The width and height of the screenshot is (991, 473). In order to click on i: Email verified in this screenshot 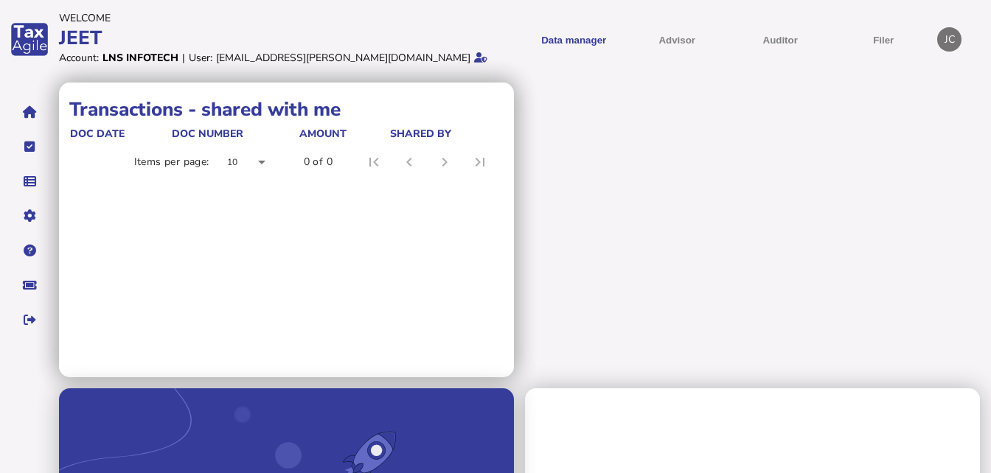, I will do `click(481, 57)`.